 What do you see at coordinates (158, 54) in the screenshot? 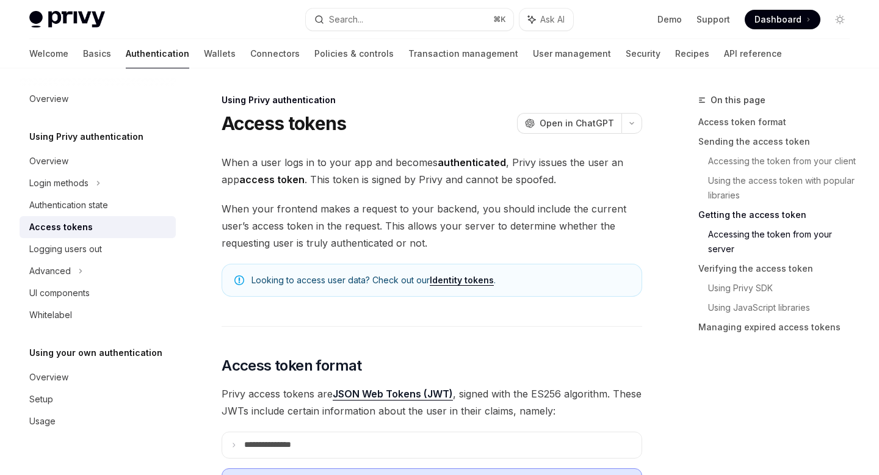
I see `a: Authentication` at bounding box center [158, 54].